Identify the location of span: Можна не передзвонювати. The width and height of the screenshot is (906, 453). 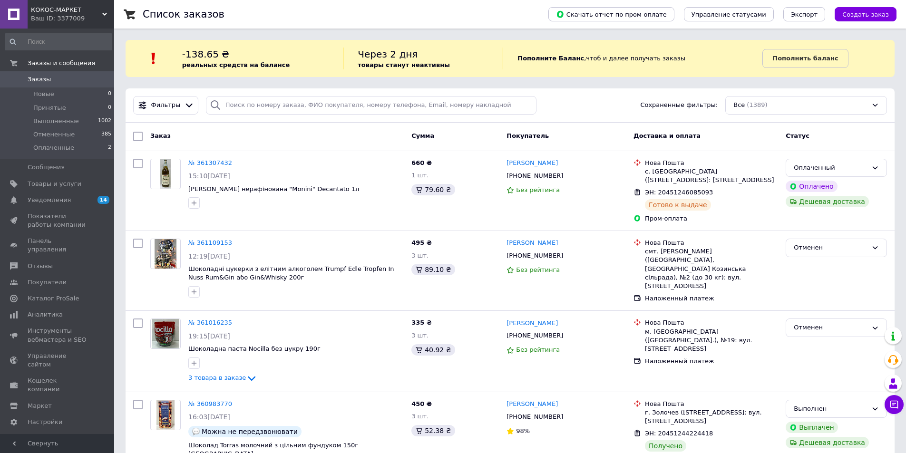
(250, 432).